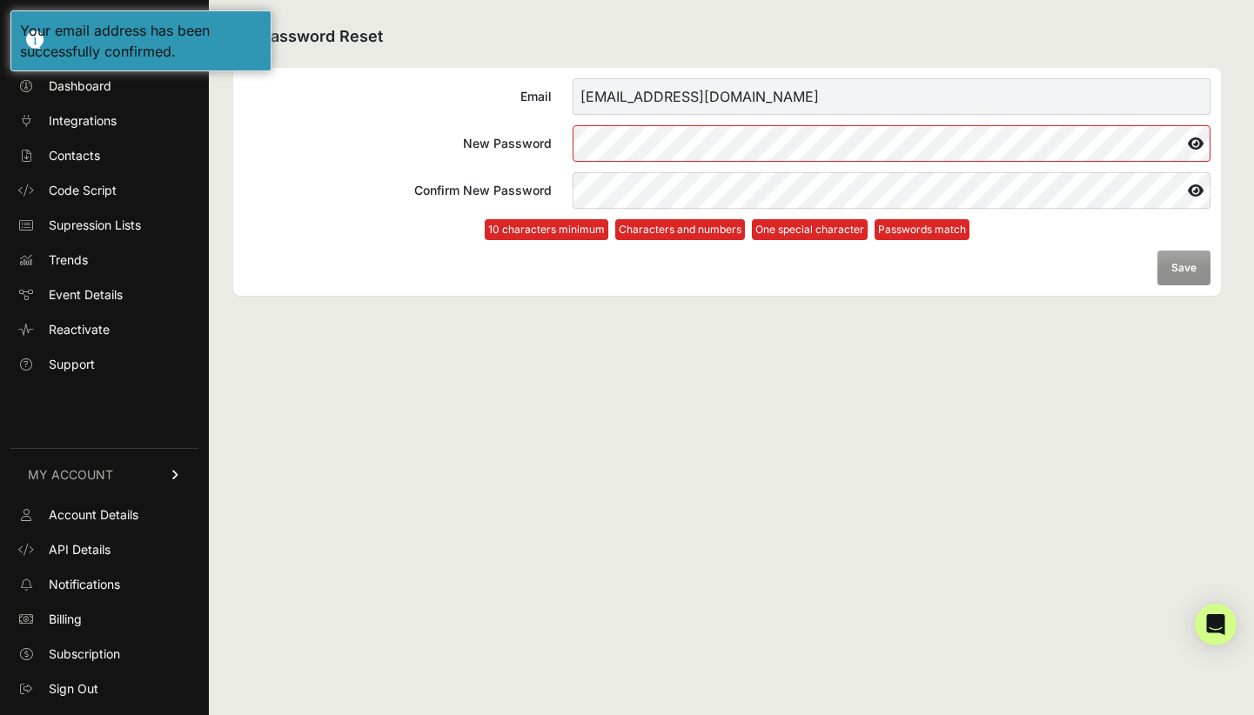  What do you see at coordinates (104, 156) in the screenshot?
I see `a: Contacts` at bounding box center [104, 156].